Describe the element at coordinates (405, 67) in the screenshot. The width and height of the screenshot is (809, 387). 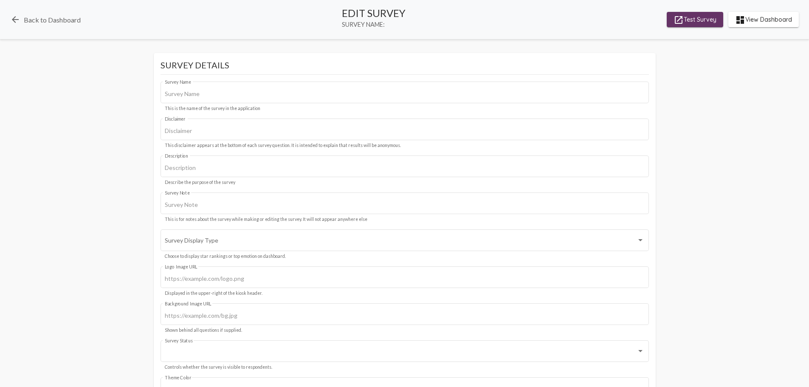
I see `mat-card-title: Survey Details` at that location.